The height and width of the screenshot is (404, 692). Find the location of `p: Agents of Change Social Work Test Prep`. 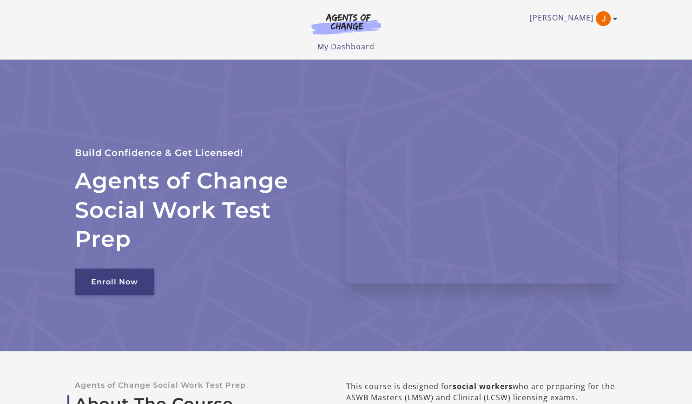

p: Agents of Change Social Work Test Prep is located at coordinates (196, 384).